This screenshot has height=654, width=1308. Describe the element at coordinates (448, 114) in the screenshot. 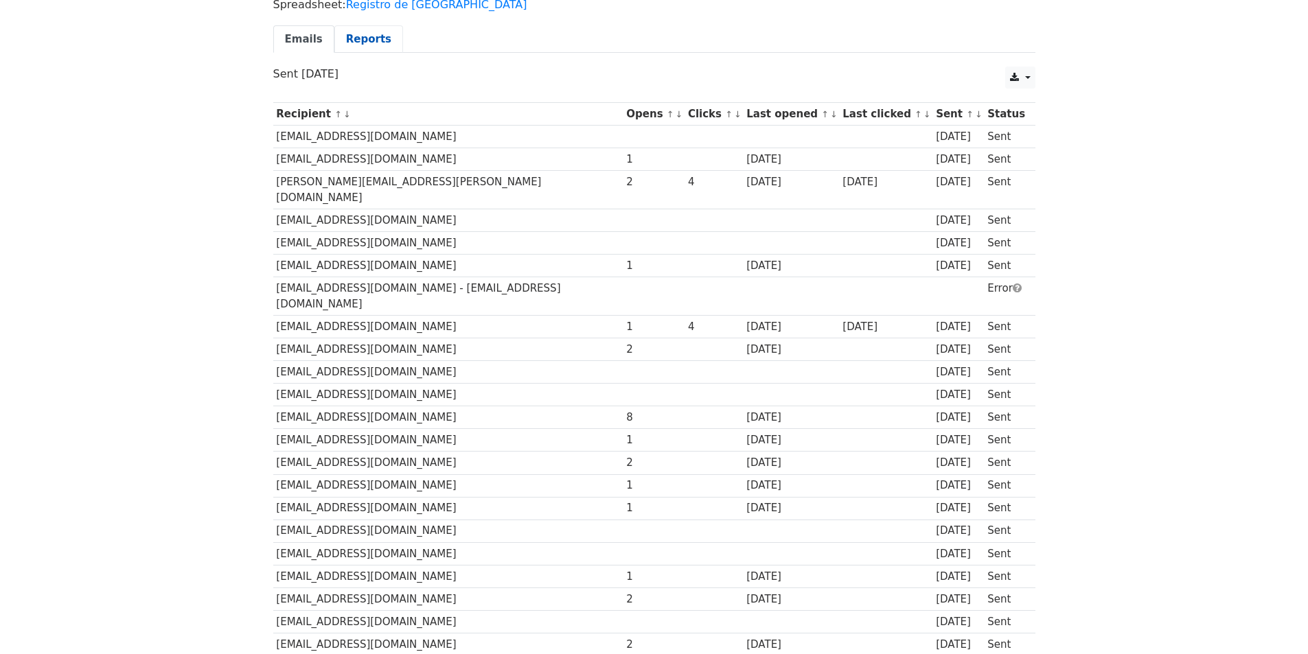

I see `th: Recipient` at that location.